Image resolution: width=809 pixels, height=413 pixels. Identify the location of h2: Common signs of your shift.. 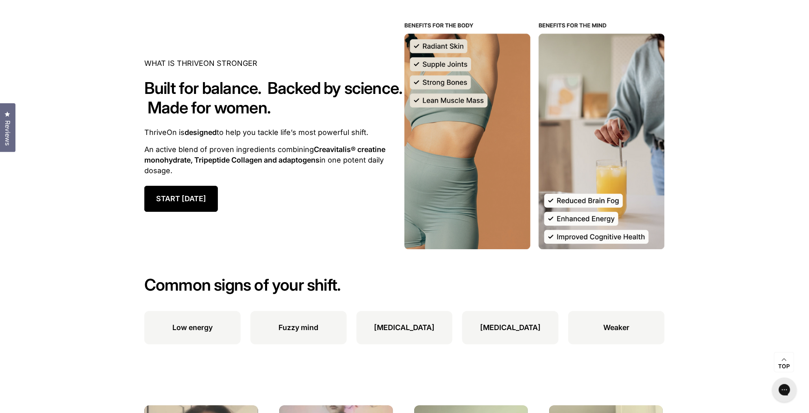
(404, 285).